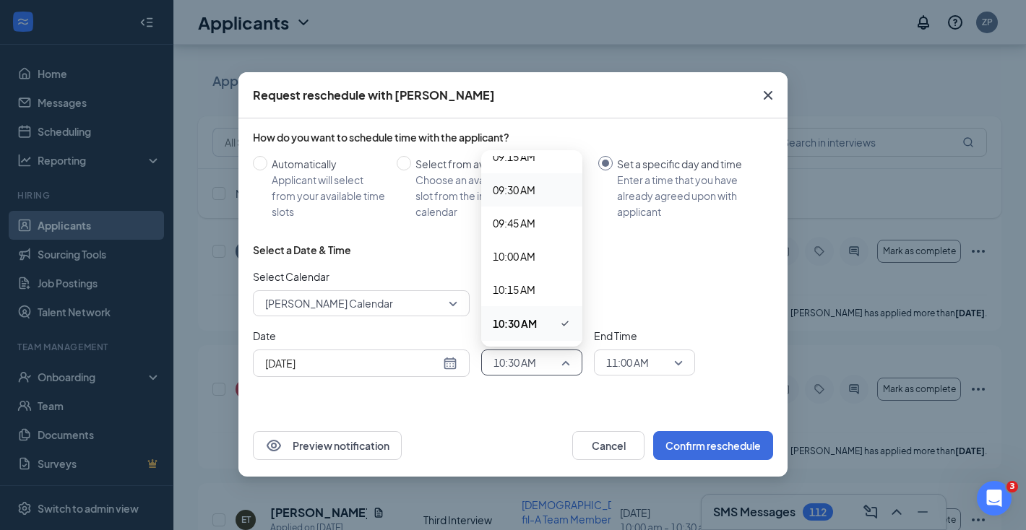 The width and height of the screenshot is (1026, 530). What do you see at coordinates (608, 446) in the screenshot?
I see `button: Cancel` at bounding box center [608, 446].